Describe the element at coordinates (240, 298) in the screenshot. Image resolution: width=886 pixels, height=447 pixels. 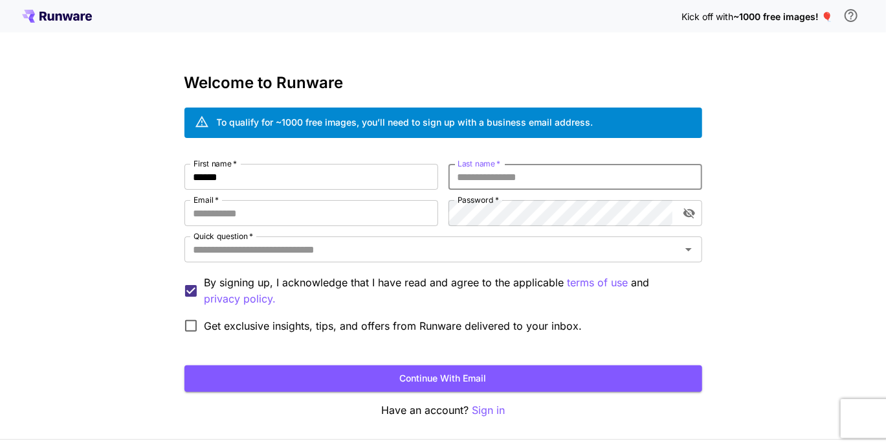
I see `p: privacy policy.` at that location.